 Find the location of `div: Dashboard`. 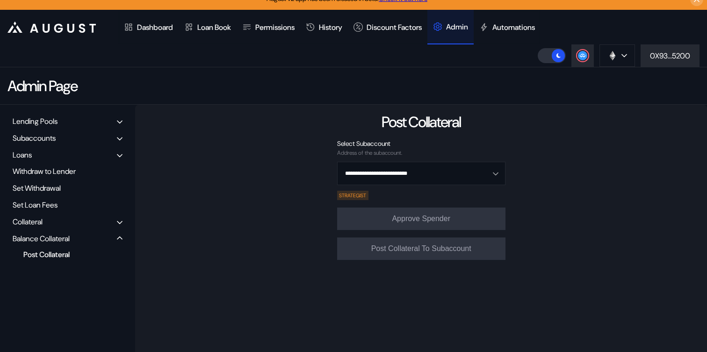

div: Dashboard is located at coordinates (155, 27).